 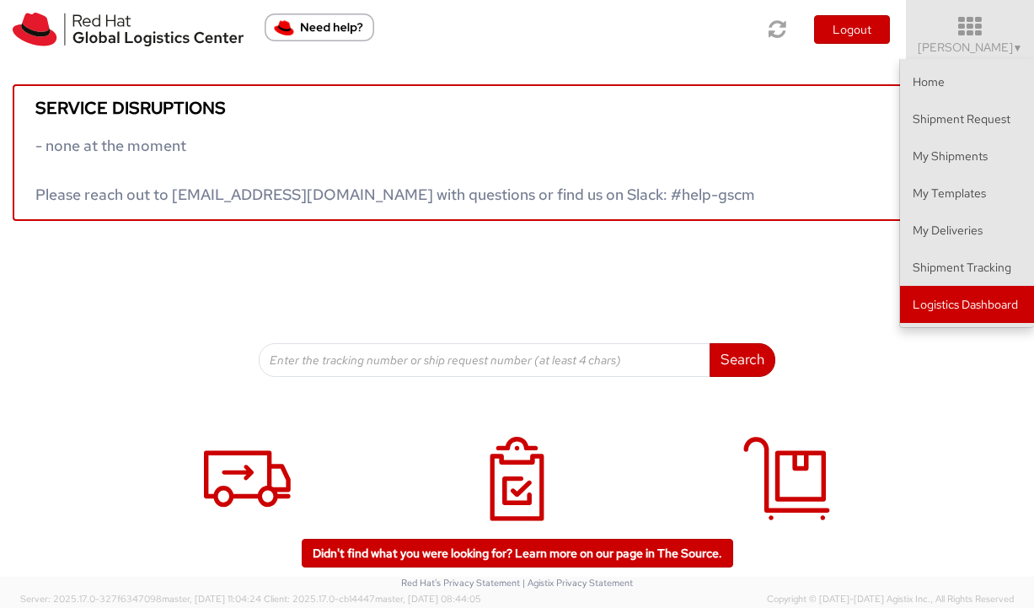 What do you see at coordinates (128, 29) in the screenshot?
I see `img: rh-logistics-00dfa346123c4ec078e1.svg` at bounding box center [128, 29].